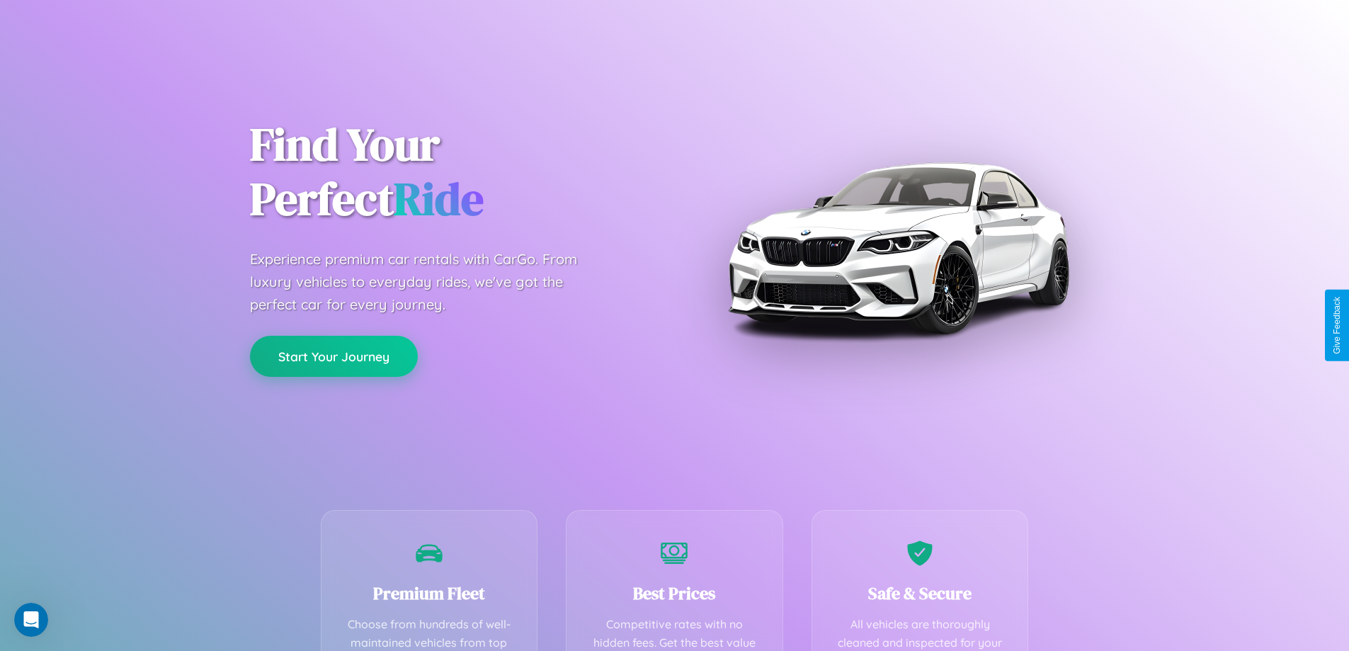 The height and width of the screenshot is (651, 1349). I want to click on img: Premium BMW car rental vehicle, so click(898, 248).